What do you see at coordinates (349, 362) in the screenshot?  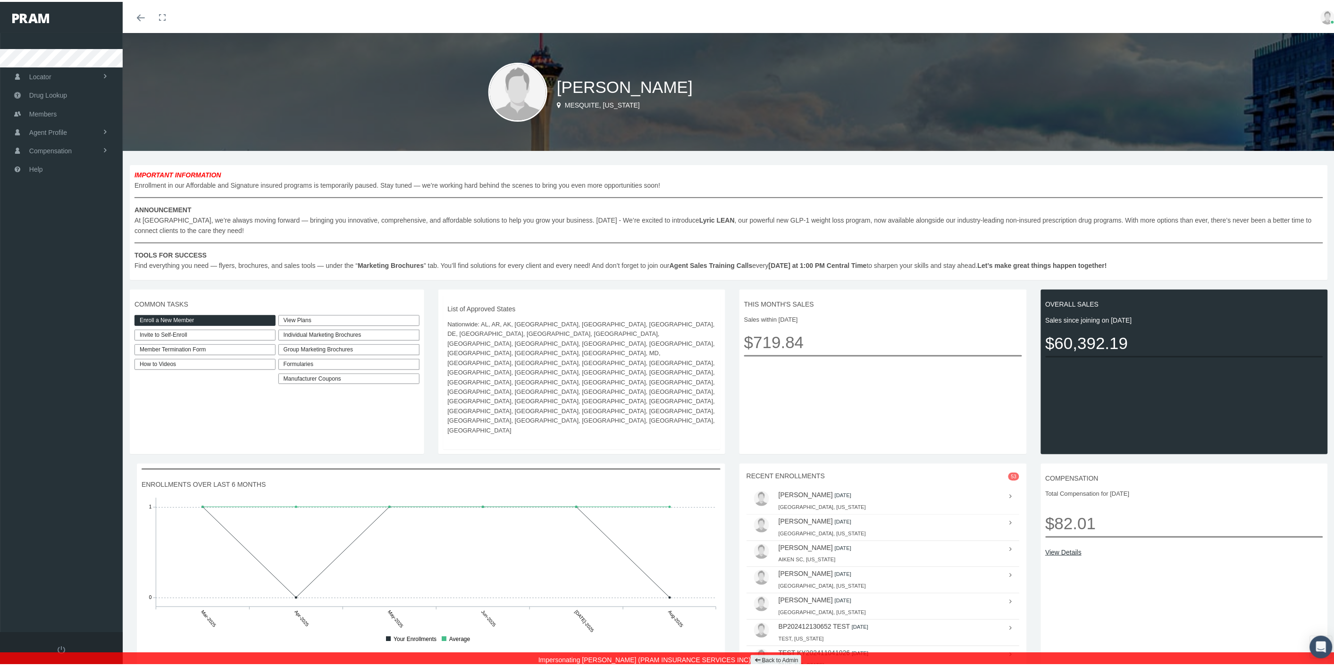 I see `div: Formularies` at bounding box center [349, 362].